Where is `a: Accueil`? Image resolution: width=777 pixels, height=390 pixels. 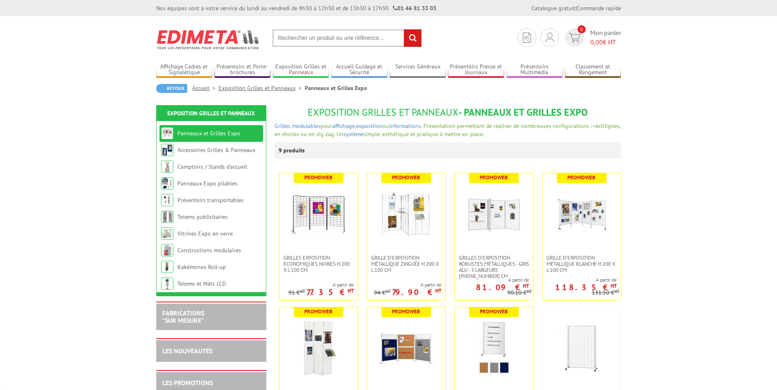
a: Accueil is located at coordinates (205, 88).